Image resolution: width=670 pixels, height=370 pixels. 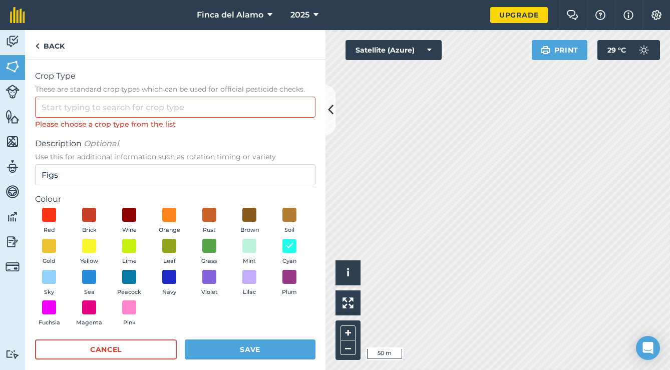 What do you see at coordinates (89, 252) in the screenshot?
I see `button: Yellow` at bounding box center [89, 252].